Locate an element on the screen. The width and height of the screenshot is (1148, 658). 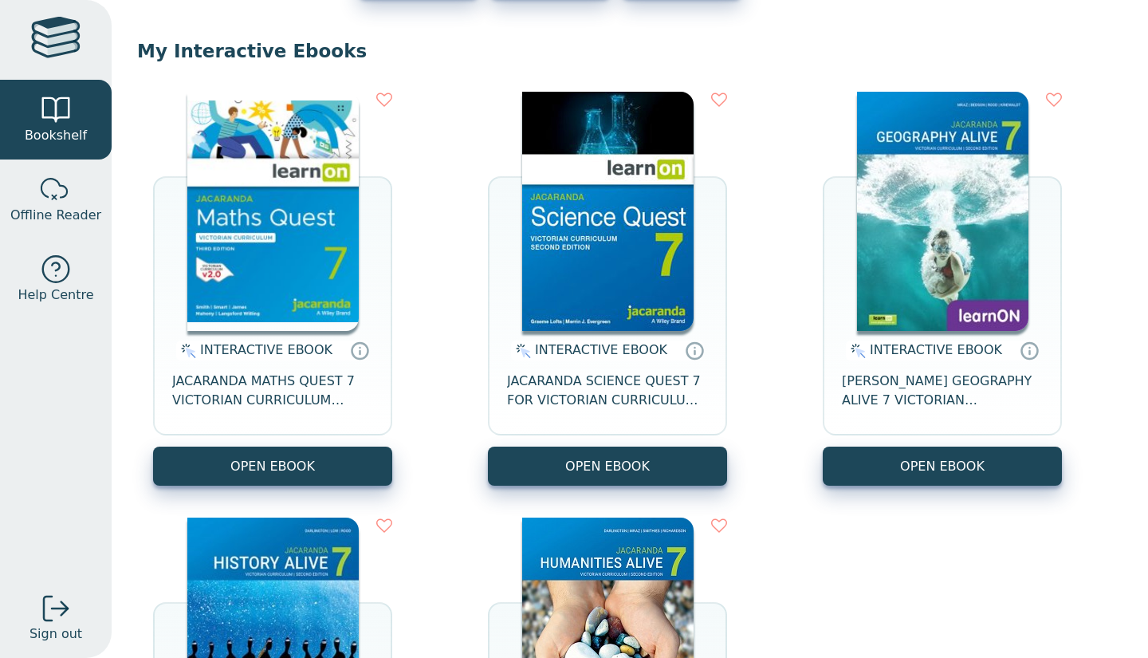
span: Offline Reader is located at coordinates (56, 215).